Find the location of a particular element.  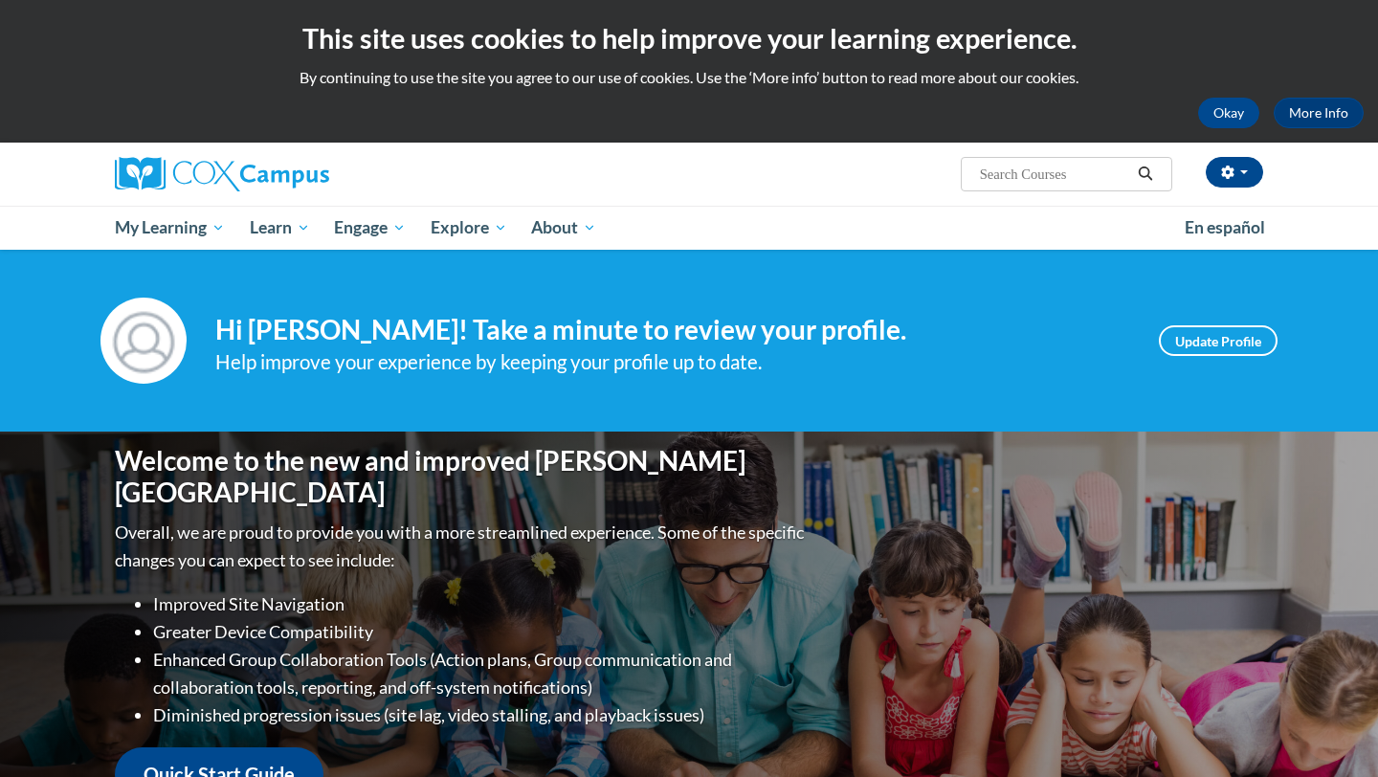

img: Cox Campus is located at coordinates (222, 174).